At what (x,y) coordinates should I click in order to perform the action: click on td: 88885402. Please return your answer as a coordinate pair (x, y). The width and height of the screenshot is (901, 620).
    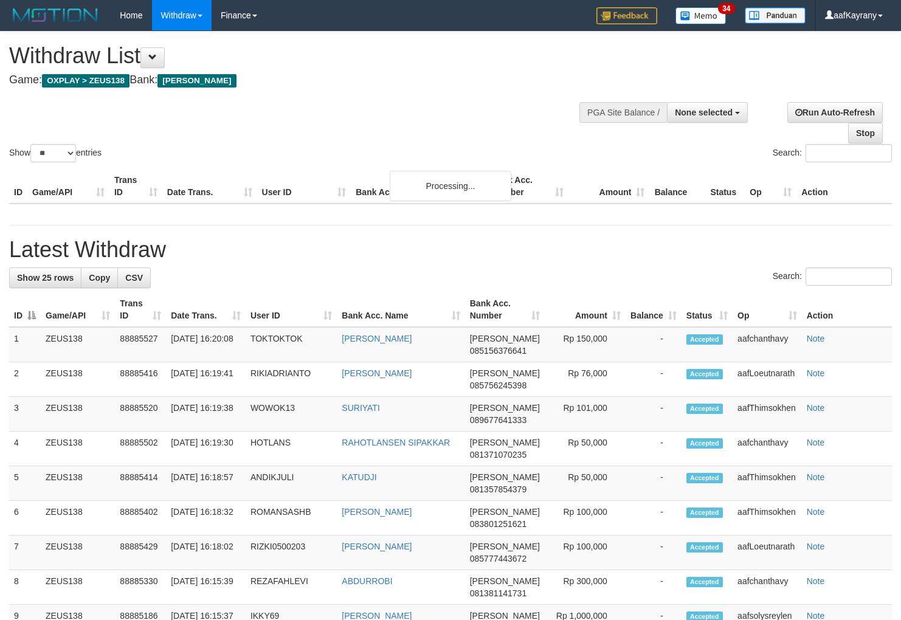
    Looking at the image, I should click on (140, 518).